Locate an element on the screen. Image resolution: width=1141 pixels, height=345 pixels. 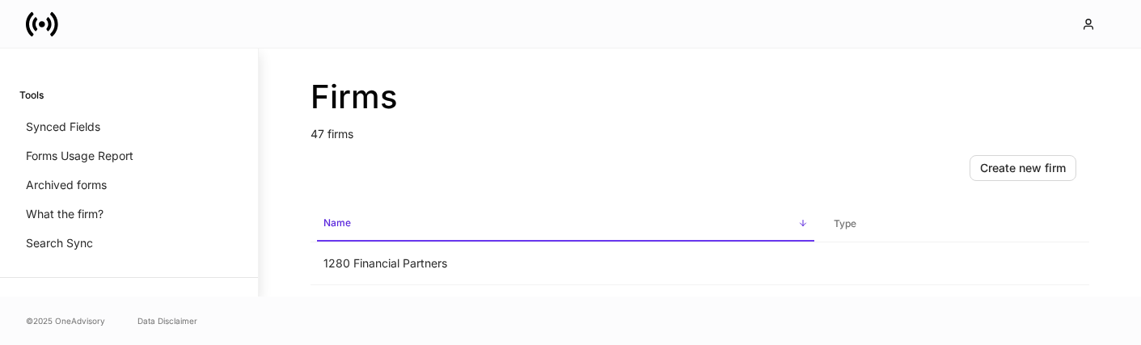
div: Create new firm is located at coordinates (1023, 168).